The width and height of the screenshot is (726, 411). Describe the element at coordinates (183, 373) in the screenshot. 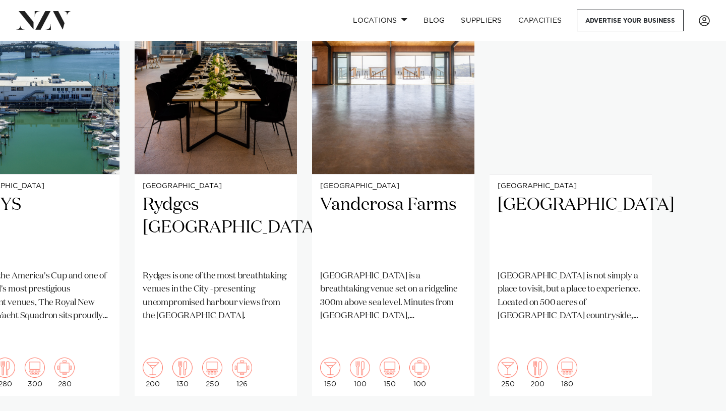

I see `div: 130` at that location.